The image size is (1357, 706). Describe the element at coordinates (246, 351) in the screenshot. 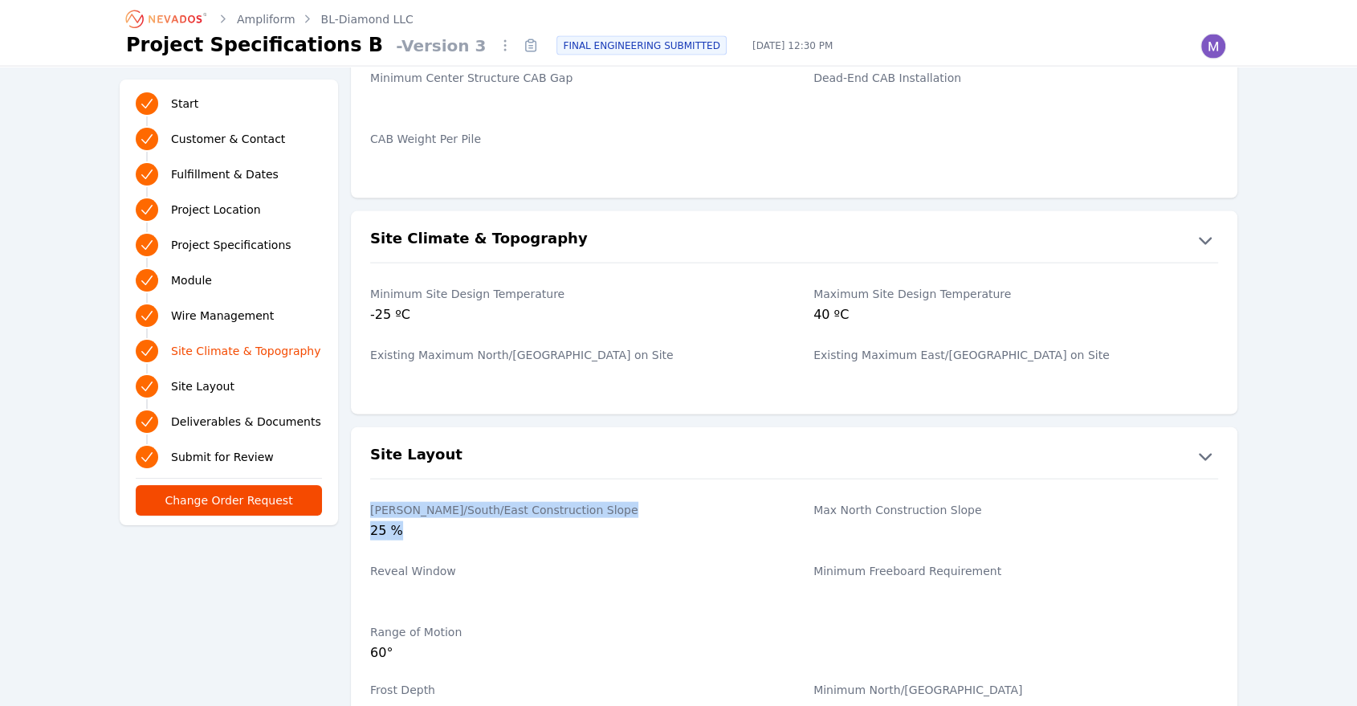

I see `span: Site Climate & Topography` at that location.